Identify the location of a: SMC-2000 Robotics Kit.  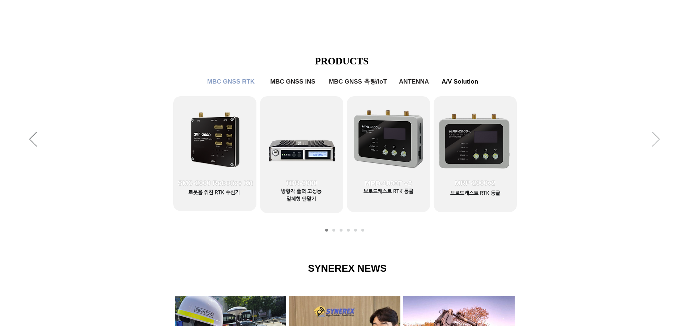
(216, 152).